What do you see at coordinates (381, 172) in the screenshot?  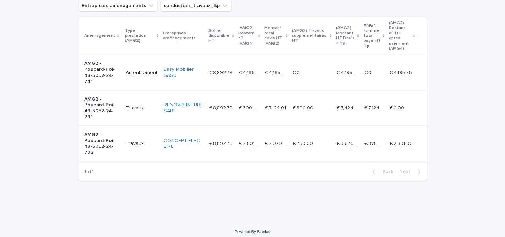 I see `button: Back` at bounding box center [381, 172].